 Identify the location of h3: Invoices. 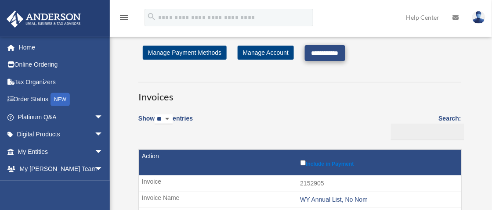
(300, 93).